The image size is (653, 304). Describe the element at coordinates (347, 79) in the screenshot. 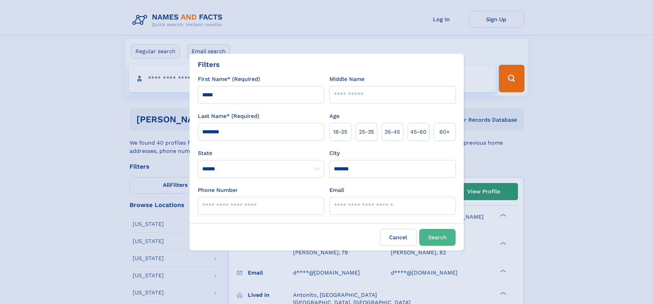

I see `label: Middle Name` at that location.